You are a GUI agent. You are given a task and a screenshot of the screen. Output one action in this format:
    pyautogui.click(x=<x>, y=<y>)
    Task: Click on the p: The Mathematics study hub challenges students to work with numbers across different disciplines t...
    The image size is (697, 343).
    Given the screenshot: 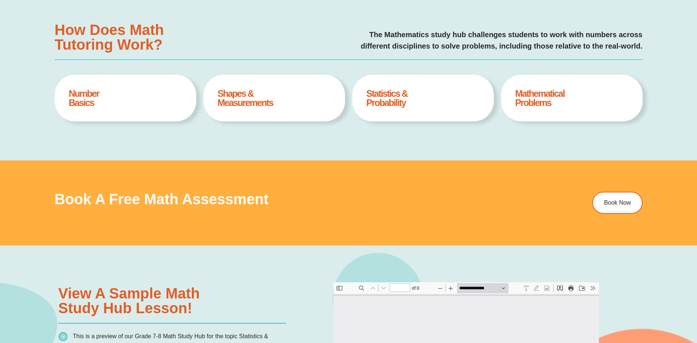 What is the action you would take?
    pyautogui.click(x=419, y=40)
    